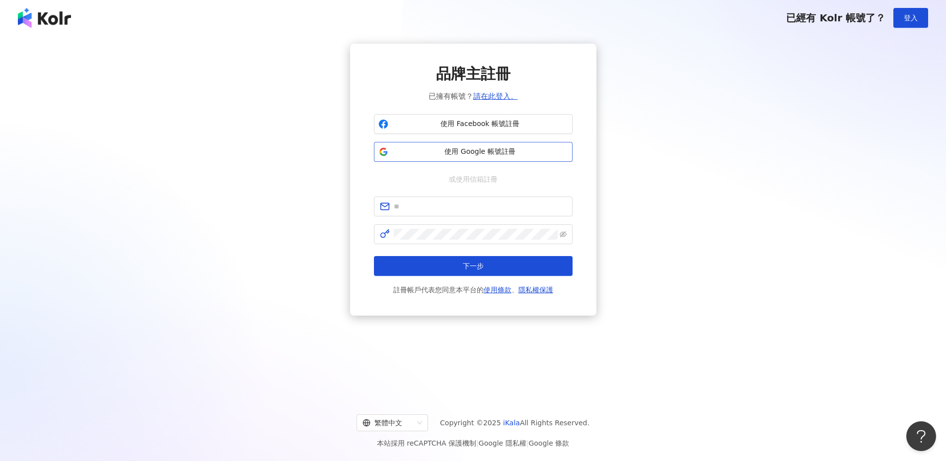  What do you see at coordinates (836, 18) in the screenshot?
I see `span: 已經有 Kolr 帳號了？` at bounding box center [836, 18].